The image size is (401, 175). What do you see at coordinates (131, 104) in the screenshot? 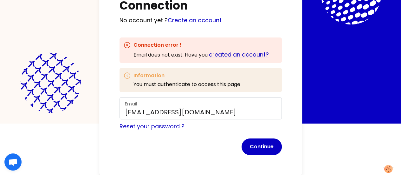
I see `label: Email` at bounding box center [131, 104].